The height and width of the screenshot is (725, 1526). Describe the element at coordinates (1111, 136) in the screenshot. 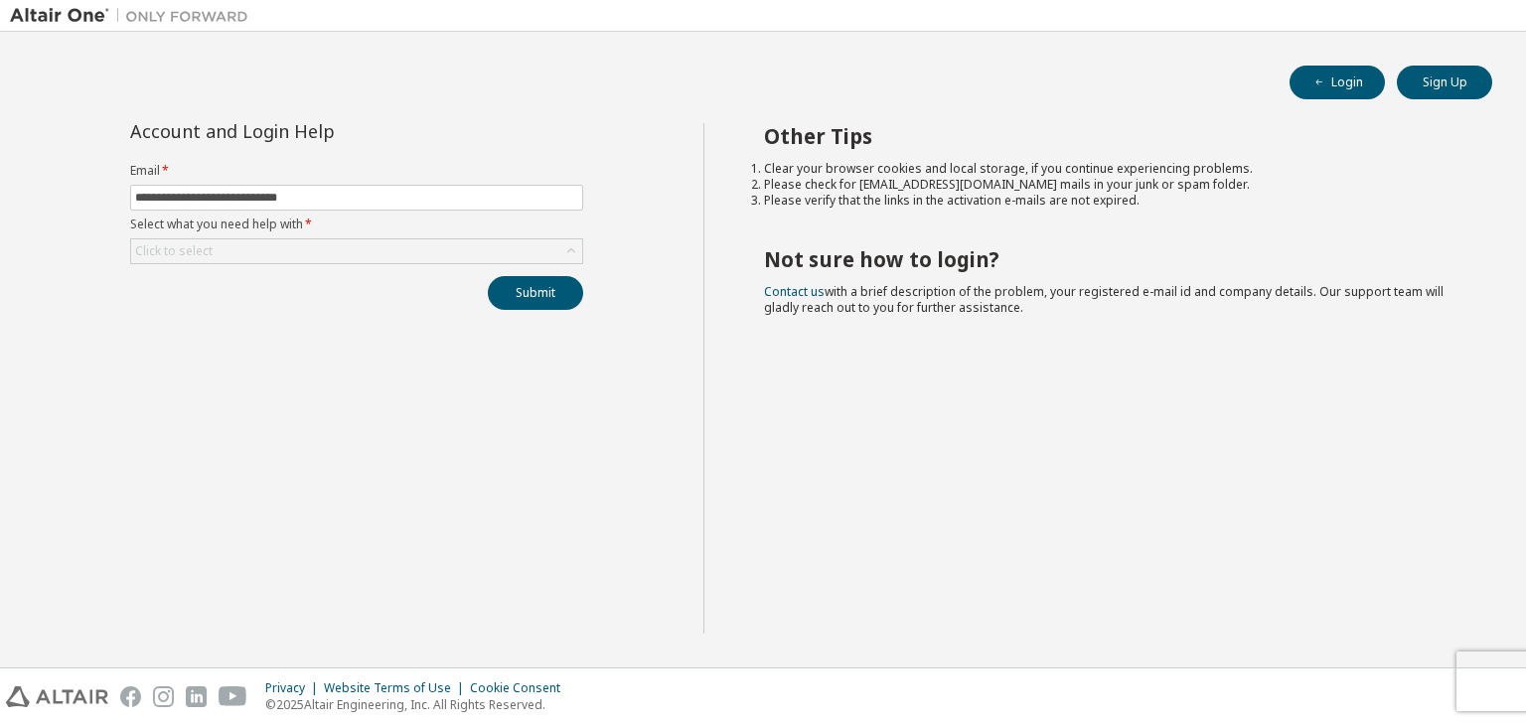

I see `h2: Other Tips` at that location.